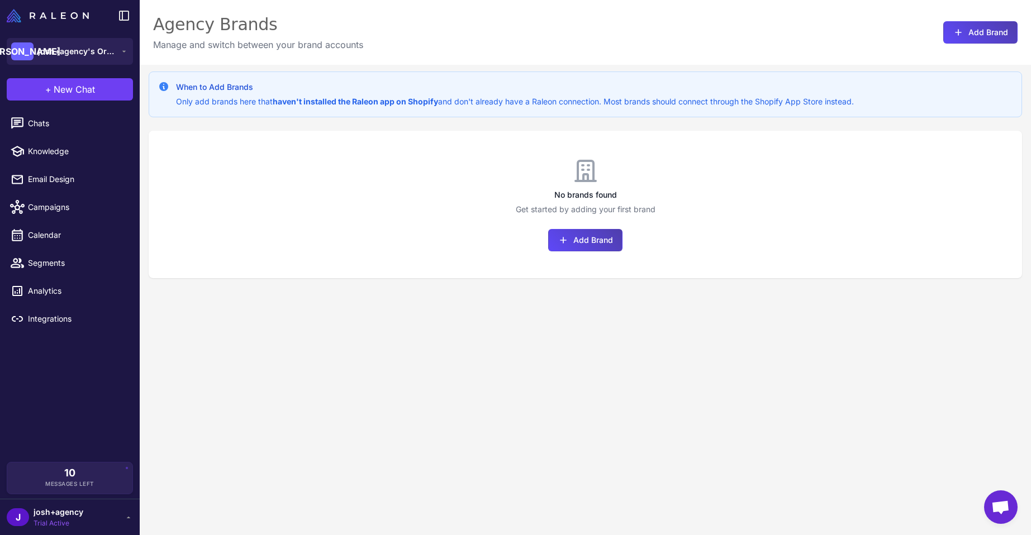 The height and width of the screenshot is (535, 1031). What do you see at coordinates (515, 102) in the screenshot?
I see `p: Only add brands here that and don't already have a Raleon connection. Most brands should connect ...` at bounding box center [515, 102].